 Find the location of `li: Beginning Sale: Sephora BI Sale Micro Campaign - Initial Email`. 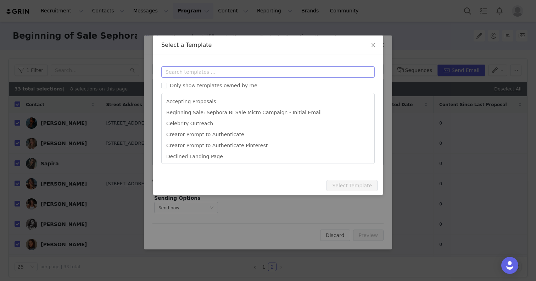

li: Beginning Sale: Sephora BI Sale Micro Campaign - Initial Email is located at coordinates (268, 112).